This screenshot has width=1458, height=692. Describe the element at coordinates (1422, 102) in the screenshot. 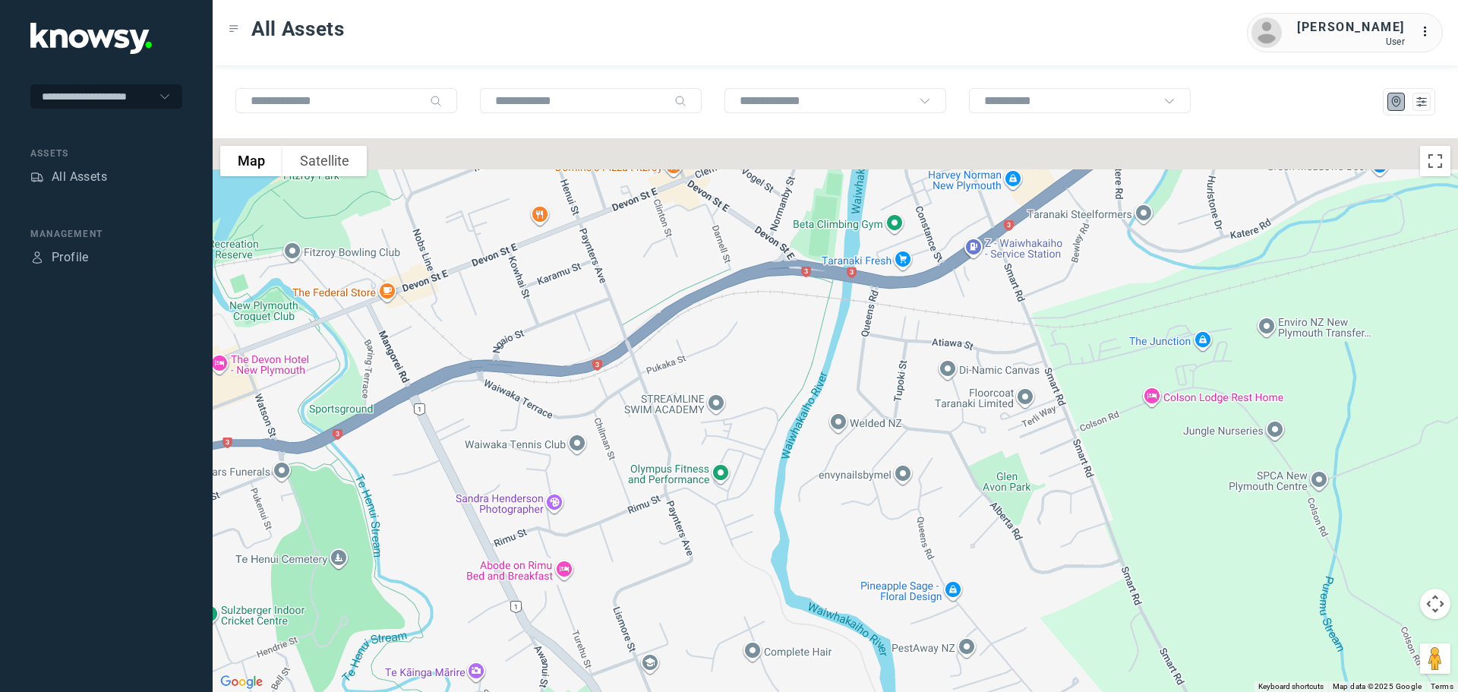

I see `div: List` at that location.